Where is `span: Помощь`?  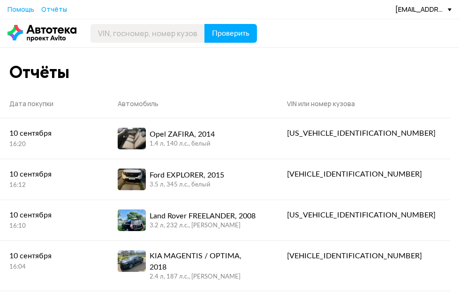
span: Помощь is located at coordinates (21, 9).